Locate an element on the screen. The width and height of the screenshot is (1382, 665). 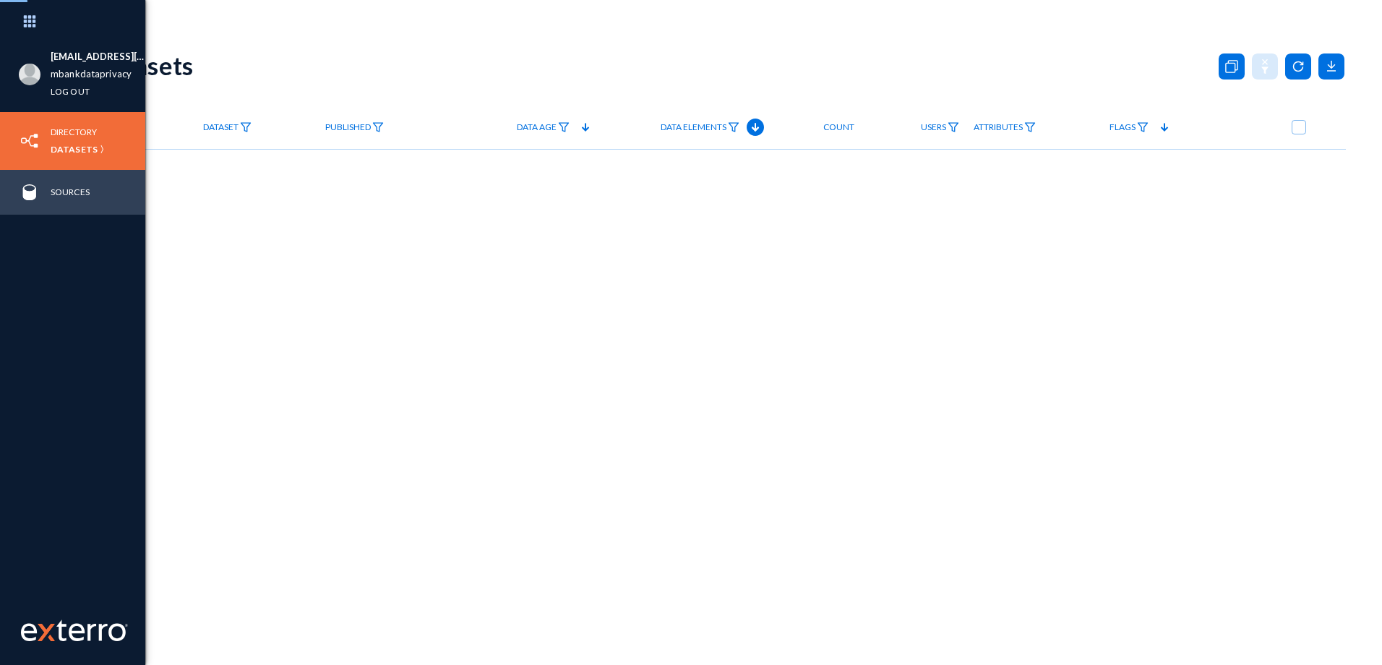
span: Published is located at coordinates (348, 127).